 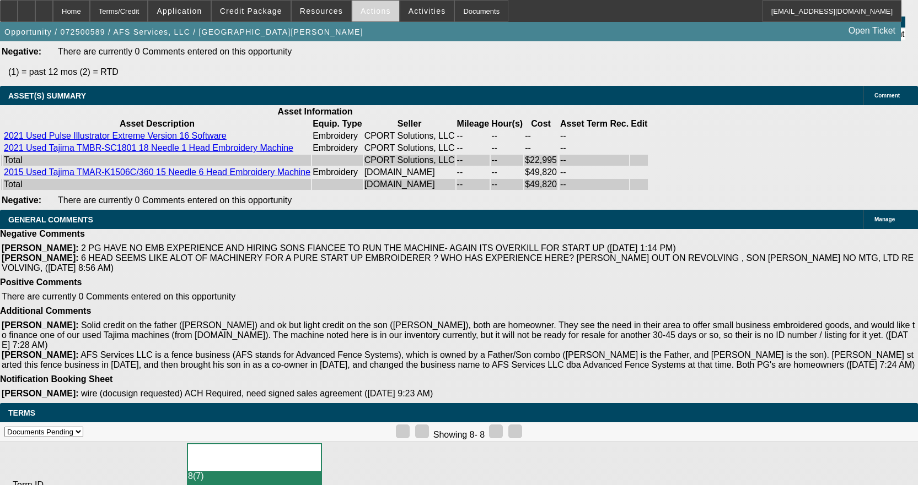 I want to click on span: Terms, so click(x=21, y=413).